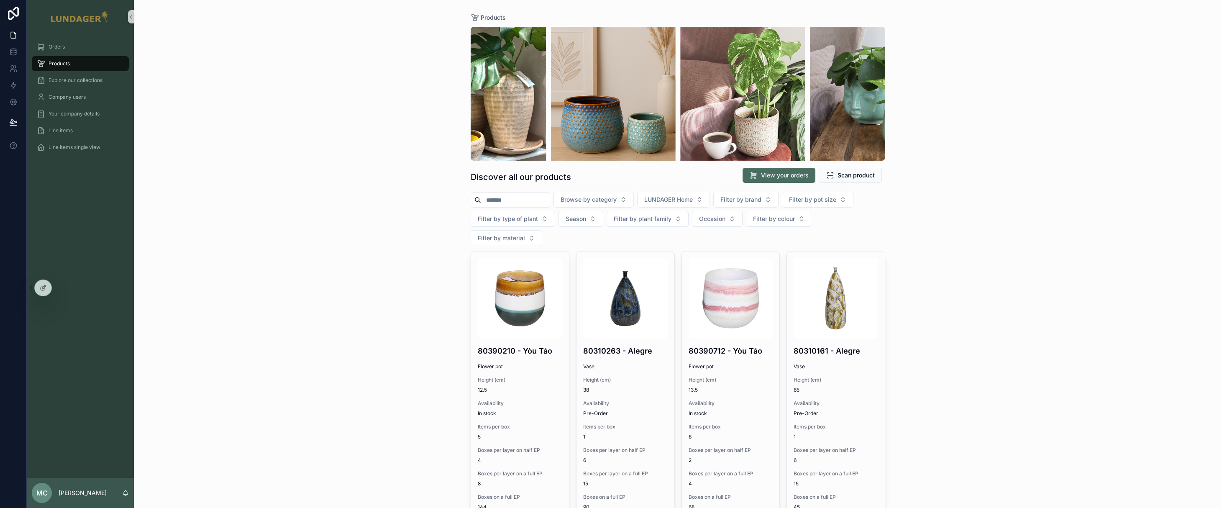  What do you see at coordinates (576, 219) in the screenshot?
I see `span: Season` at bounding box center [576, 219].